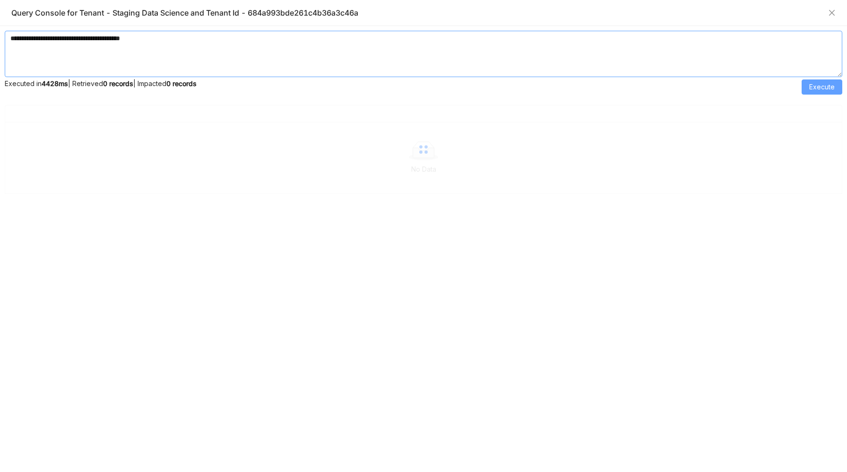 Image resolution: width=847 pixels, height=472 pixels. I want to click on div: Executed in | Retrieved | Impacted, so click(403, 87).